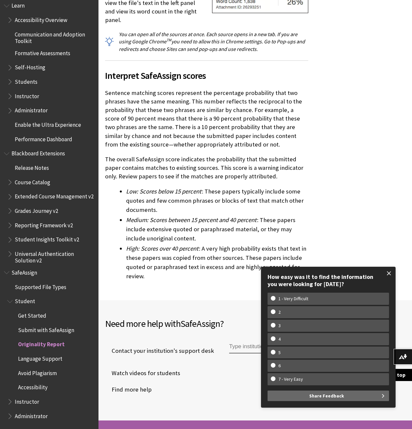  What do you see at coordinates (54, 196) in the screenshot?
I see `span: Extended Course Management v2` at bounding box center [54, 196].